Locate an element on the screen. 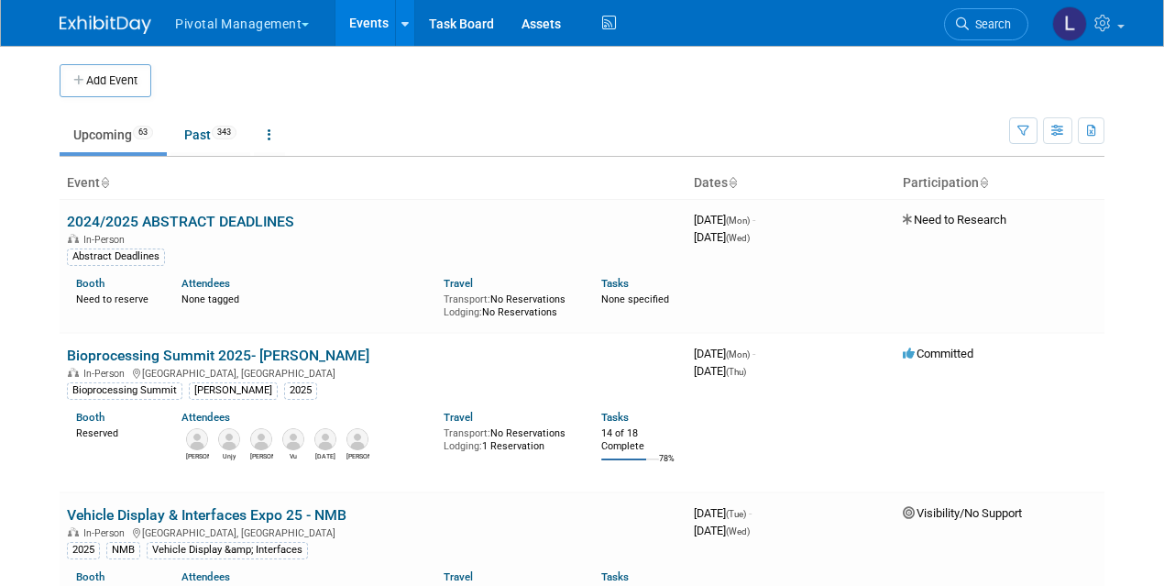 The width and height of the screenshot is (1164, 586). span: (Tue) is located at coordinates (736, 513).